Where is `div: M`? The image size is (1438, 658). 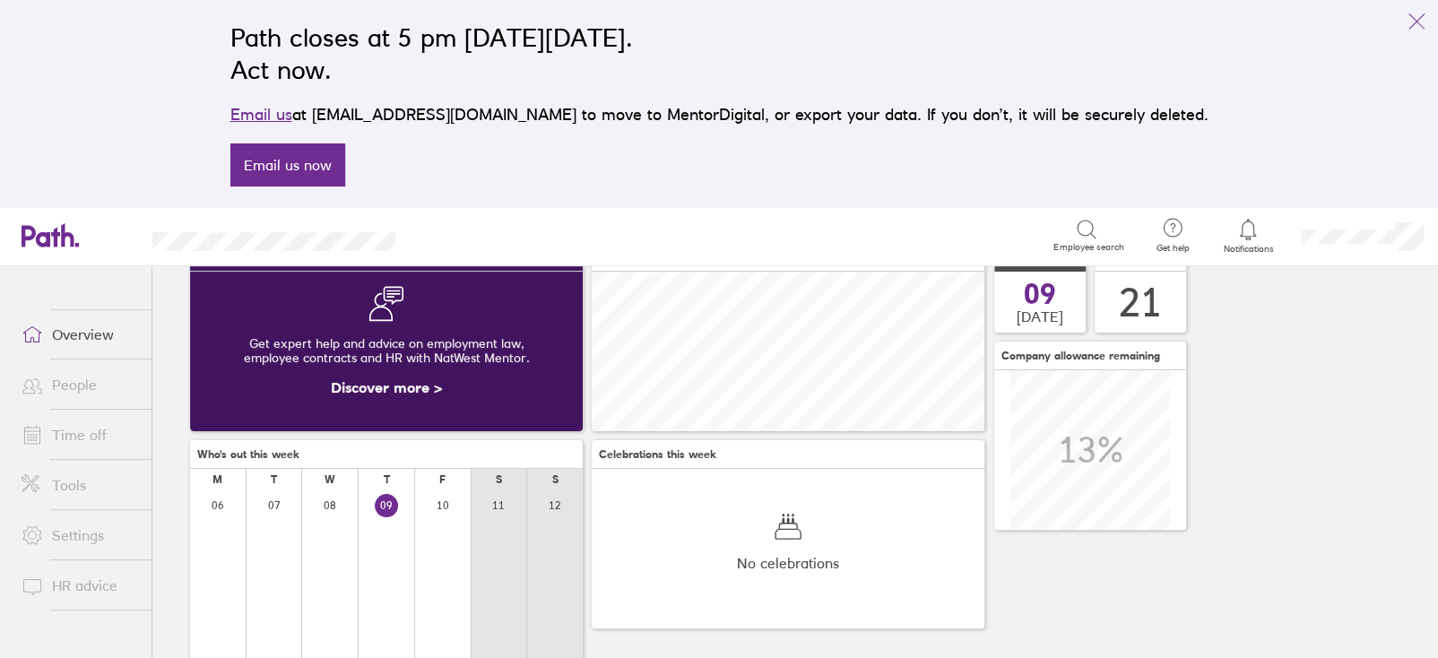 div: M is located at coordinates (217, 480).